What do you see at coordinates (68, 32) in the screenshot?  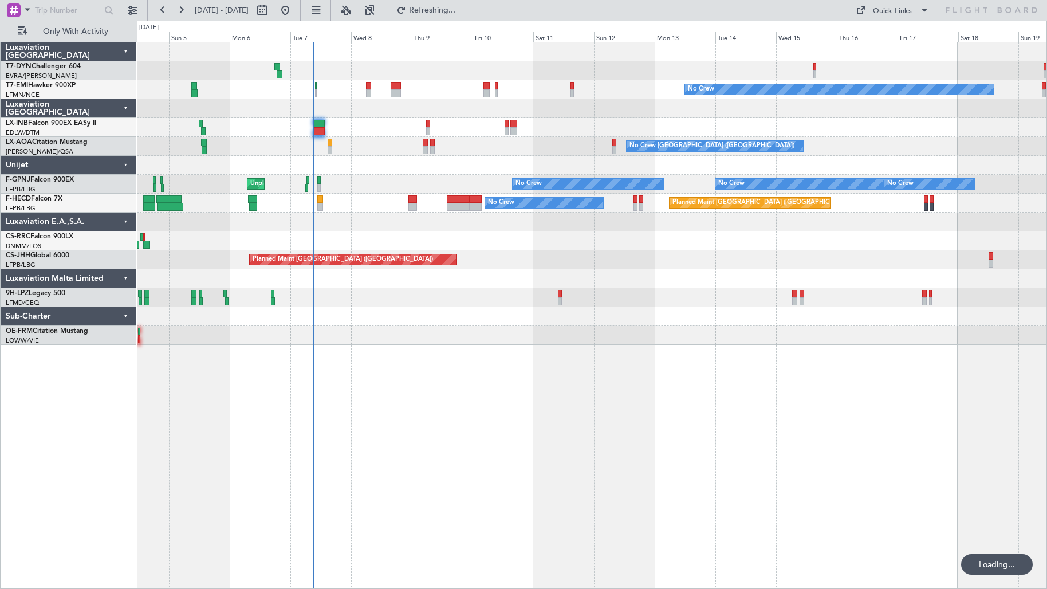 I see `button: Only With Activity` at bounding box center [68, 32].